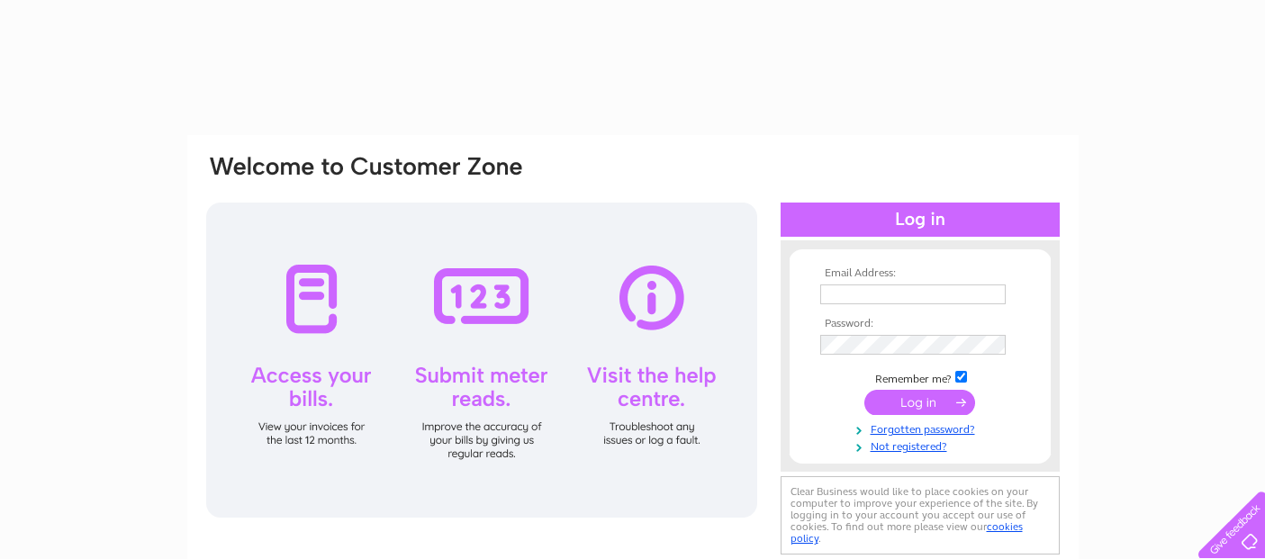 The width and height of the screenshot is (1265, 559). Describe the element at coordinates (920, 324) in the screenshot. I see `th: Password:` at that location.